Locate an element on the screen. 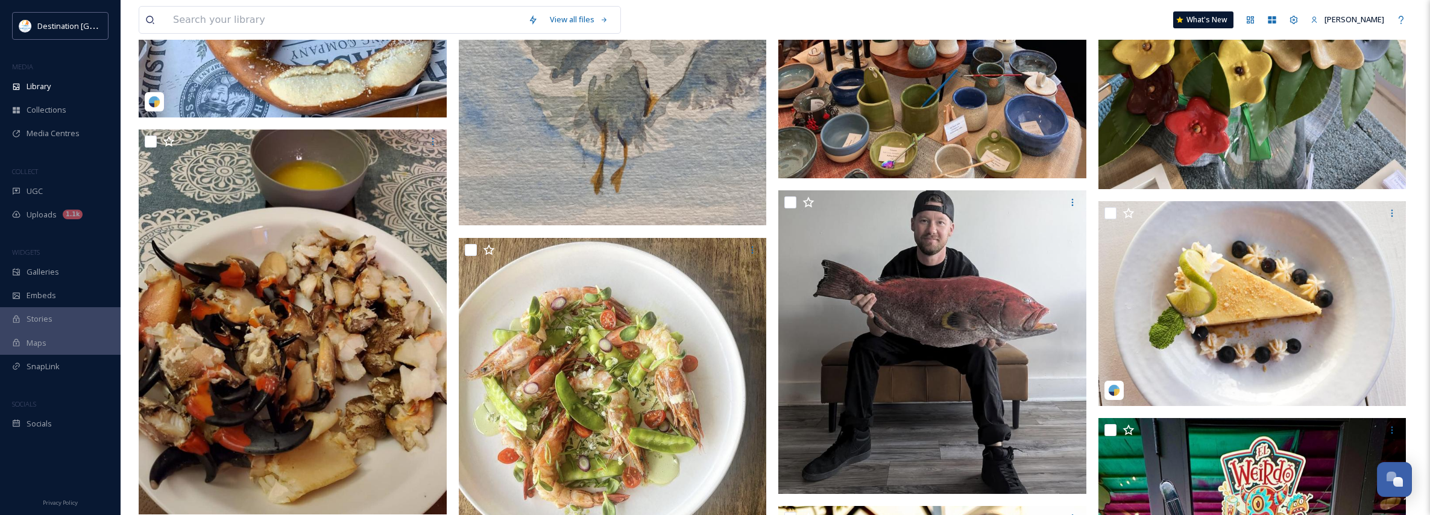 The width and height of the screenshot is (1430, 515). span: SnapLink is located at coordinates (43, 366).